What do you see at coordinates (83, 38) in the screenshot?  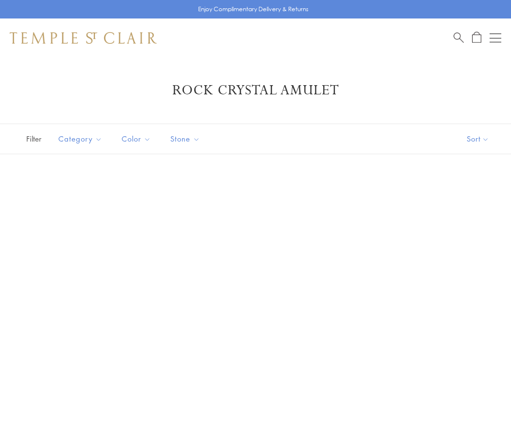 I see `img: Temple St. Clair` at bounding box center [83, 38].